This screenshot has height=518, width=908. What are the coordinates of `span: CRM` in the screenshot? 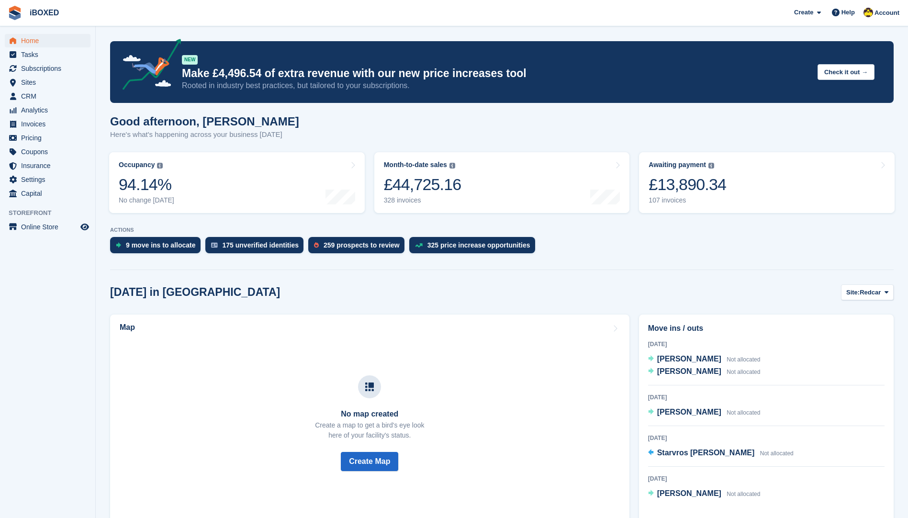 It's located at (50, 96).